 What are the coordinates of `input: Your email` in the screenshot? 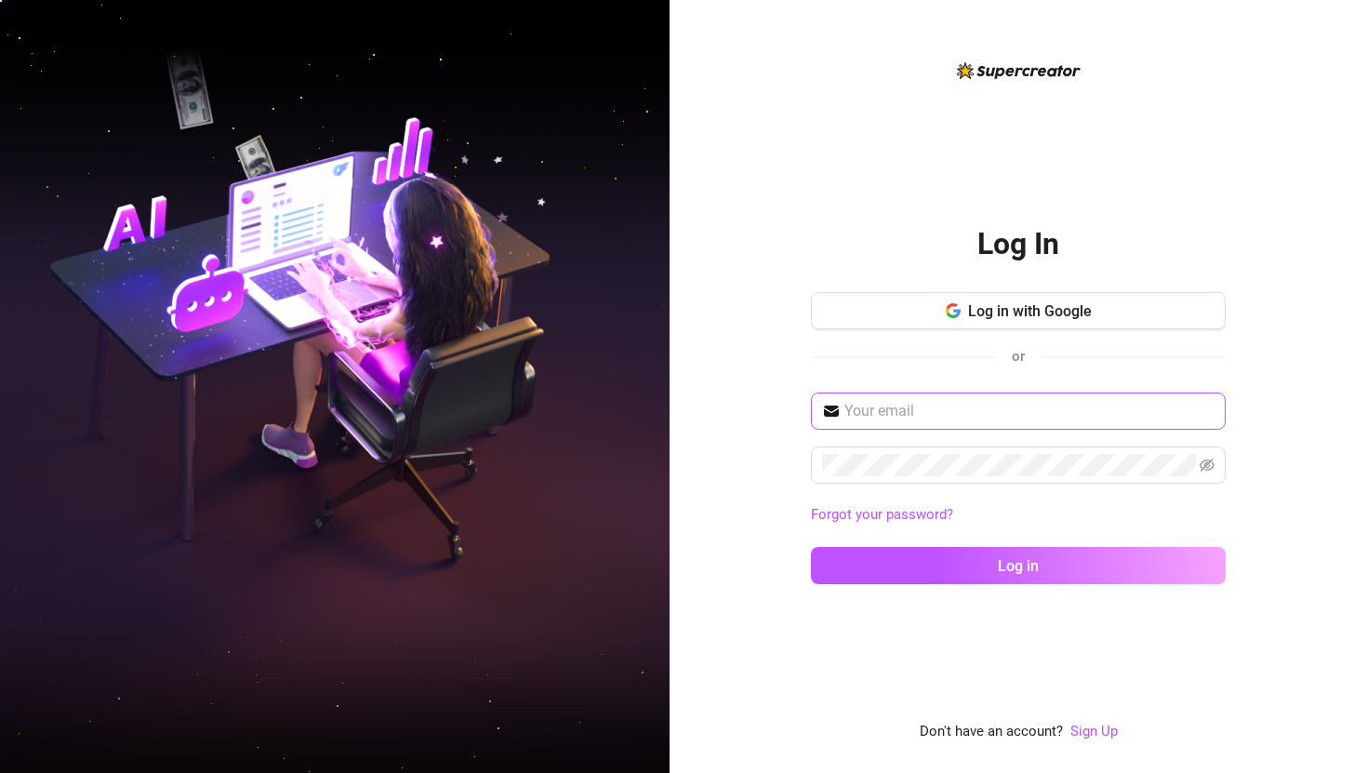 It's located at (1030, 411).